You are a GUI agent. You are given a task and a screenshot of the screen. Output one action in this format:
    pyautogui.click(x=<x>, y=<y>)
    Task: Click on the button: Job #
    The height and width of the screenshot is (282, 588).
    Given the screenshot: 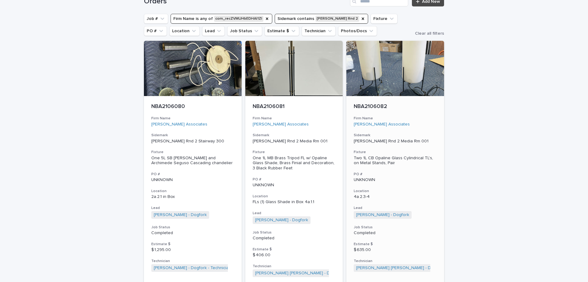 What is the action you would take?
    pyautogui.click(x=156, y=19)
    